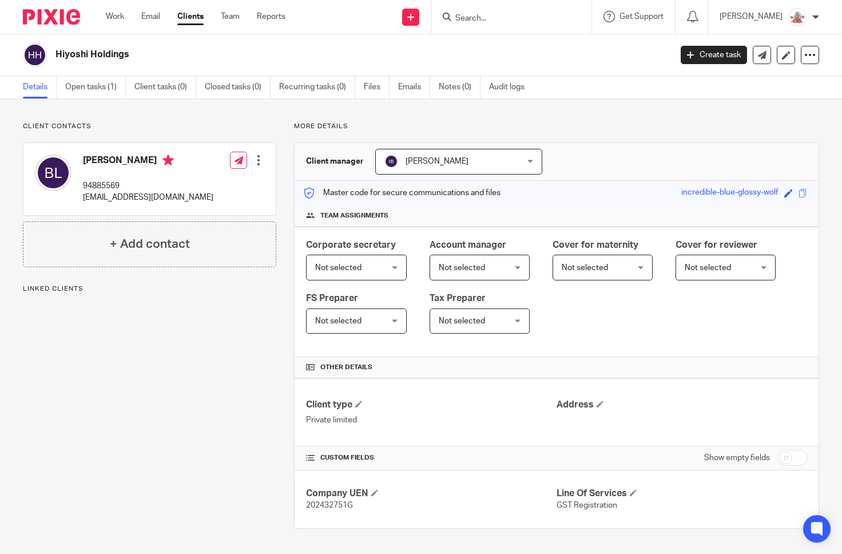 This screenshot has height=554, width=842. I want to click on span: Other details, so click(346, 367).